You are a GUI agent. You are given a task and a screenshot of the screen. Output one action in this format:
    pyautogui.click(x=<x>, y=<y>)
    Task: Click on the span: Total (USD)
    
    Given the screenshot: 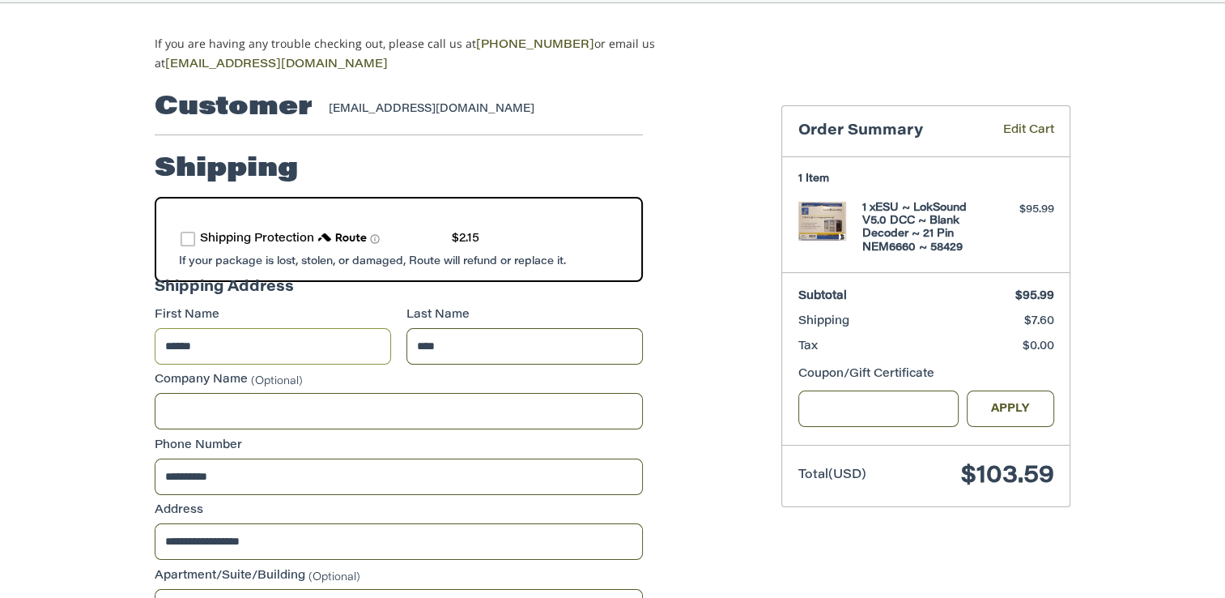 What is the action you would take?
    pyautogui.click(x=832, y=475)
    